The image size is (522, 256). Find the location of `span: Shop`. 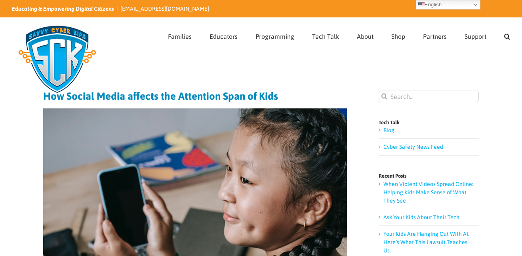

span: Shop is located at coordinates (398, 36).